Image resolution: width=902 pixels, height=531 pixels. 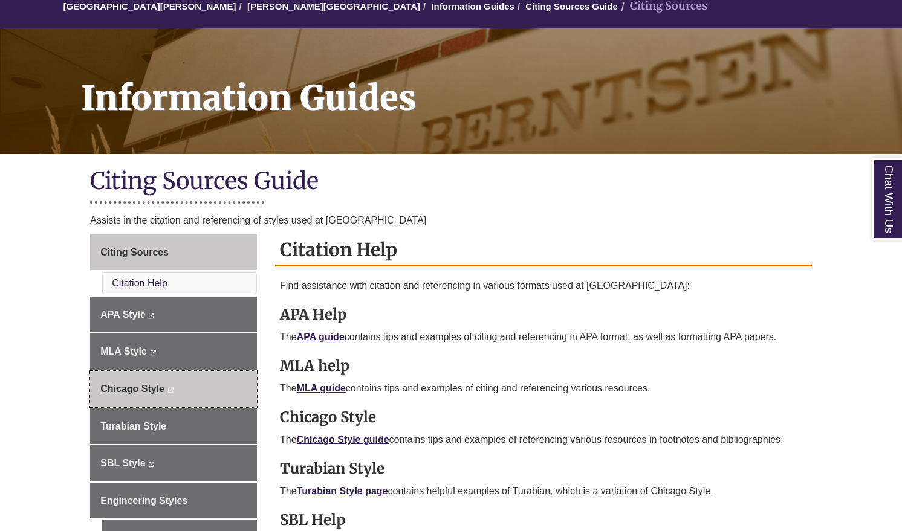 I want to click on a: SBL Style, so click(x=174, y=464).